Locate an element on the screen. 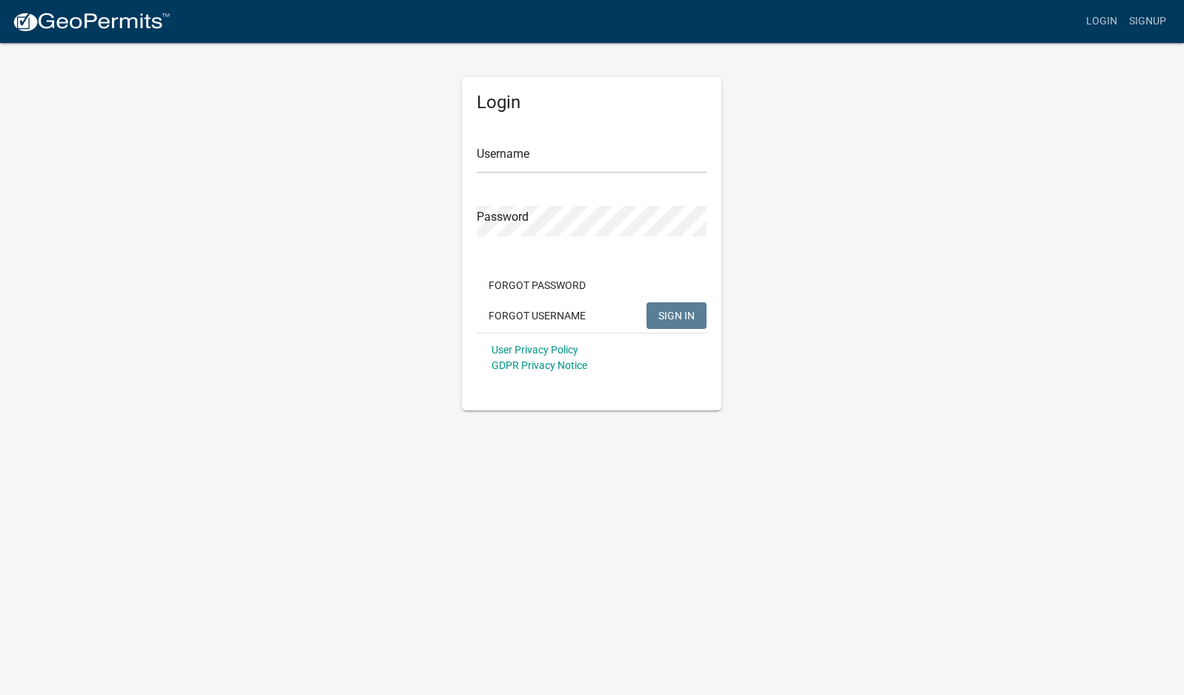 This screenshot has width=1184, height=695. button: SIGN IN is located at coordinates (676, 316).